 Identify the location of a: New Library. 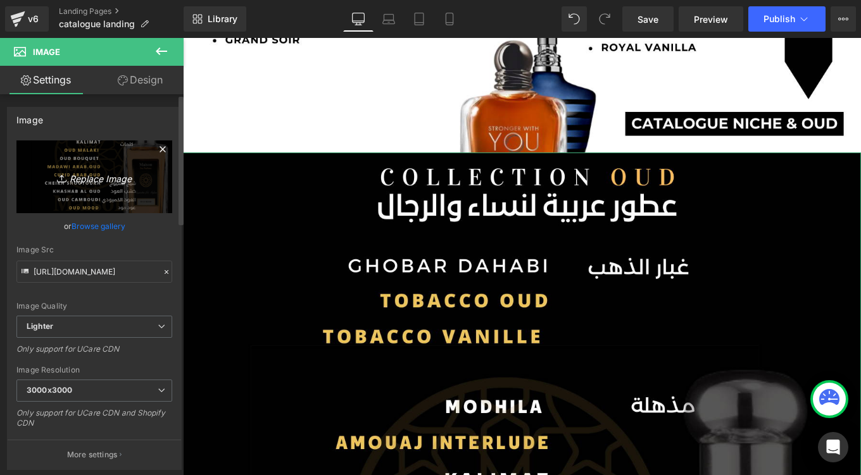
(215, 19).